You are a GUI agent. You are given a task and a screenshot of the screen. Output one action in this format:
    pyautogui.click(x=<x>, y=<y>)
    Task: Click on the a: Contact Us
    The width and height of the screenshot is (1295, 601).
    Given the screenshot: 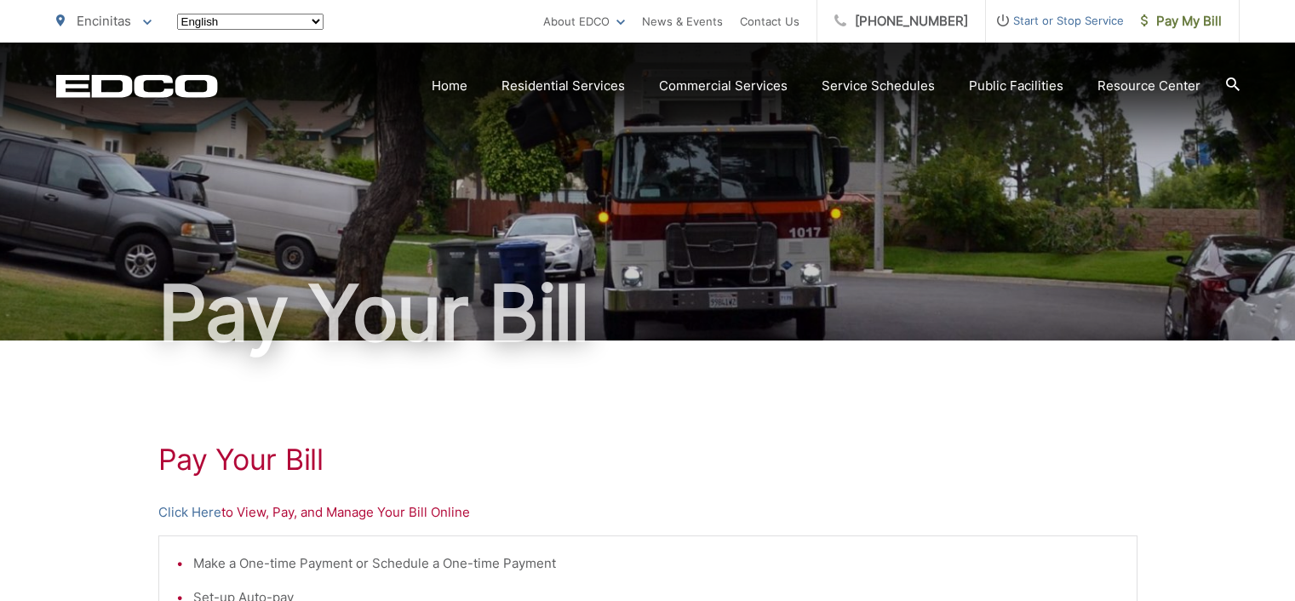 What is the action you would take?
    pyautogui.click(x=770, y=21)
    